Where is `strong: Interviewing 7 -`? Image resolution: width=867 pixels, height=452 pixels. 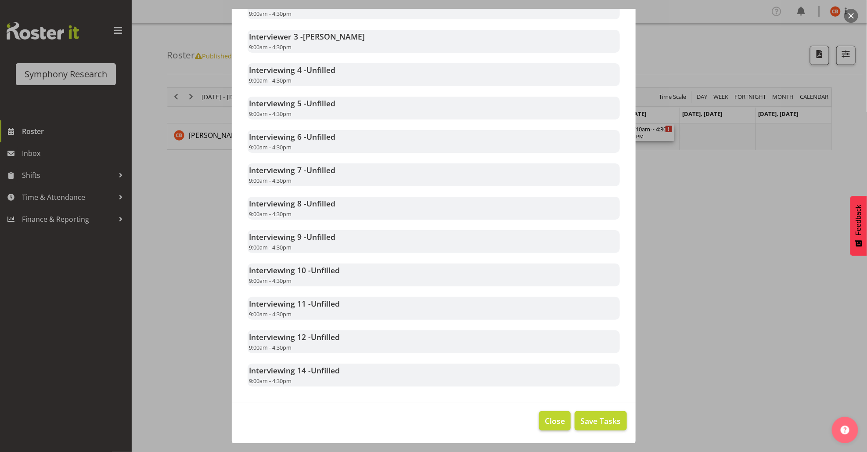
strong: Interviewing 7 - is located at coordinates (292, 170).